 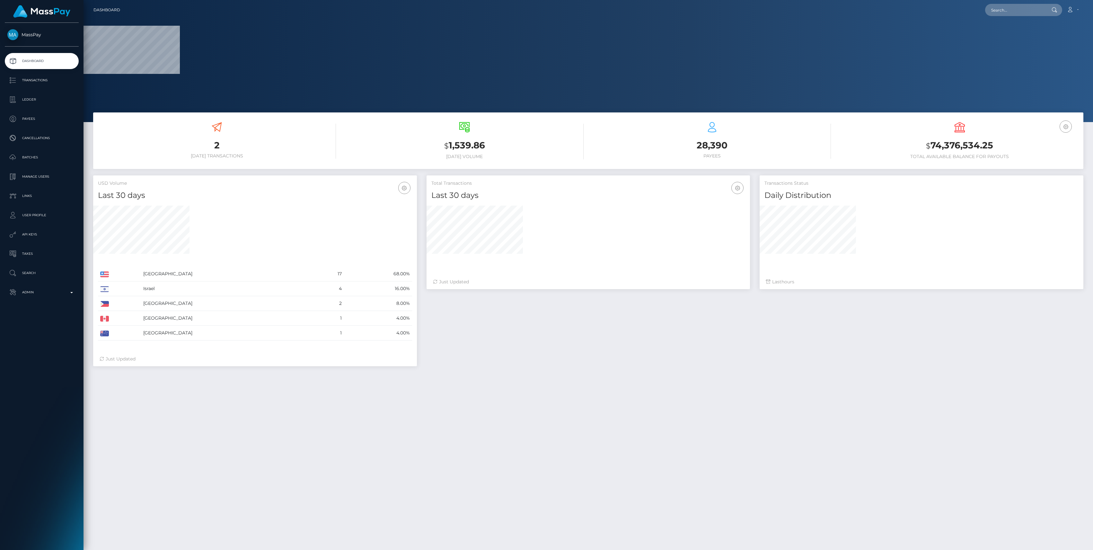 I want to click on div: Last hours, so click(x=921, y=282).